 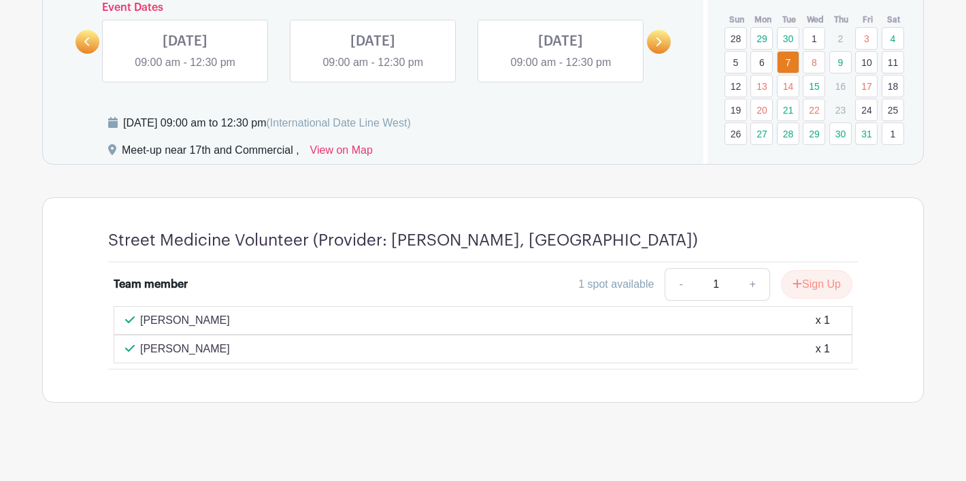 What do you see at coordinates (893, 38) in the screenshot?
I see `a: 4` at bounding box center [893, 38].